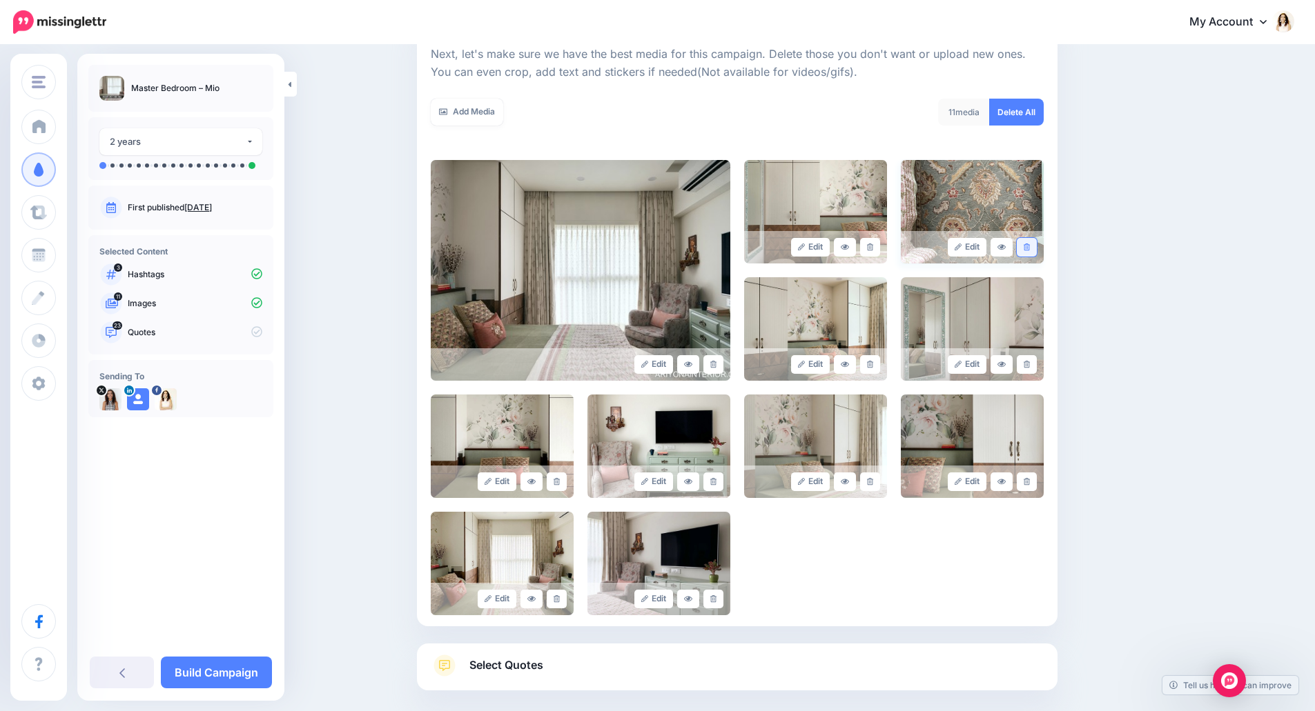  What do you see at coordinates (195, 333) in the screenshot?
I see `p: Quotes` at bounding box center [195, 333].